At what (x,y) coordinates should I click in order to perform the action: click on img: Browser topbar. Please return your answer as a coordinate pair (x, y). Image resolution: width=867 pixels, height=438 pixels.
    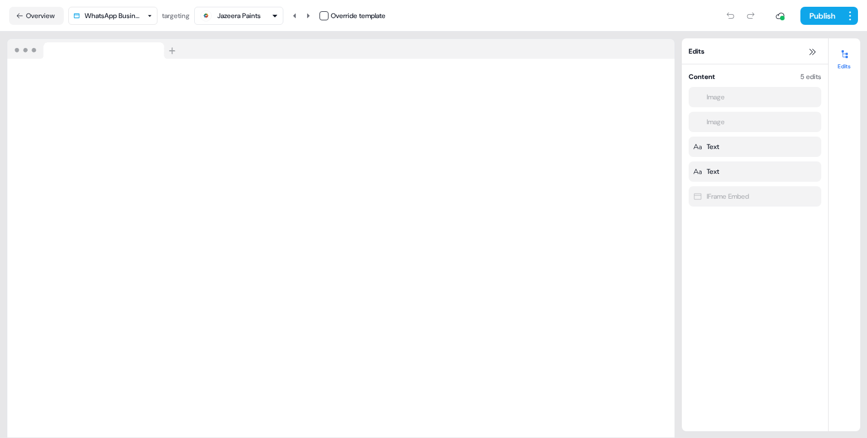
    Looking at the image, I should click on (94, 49).